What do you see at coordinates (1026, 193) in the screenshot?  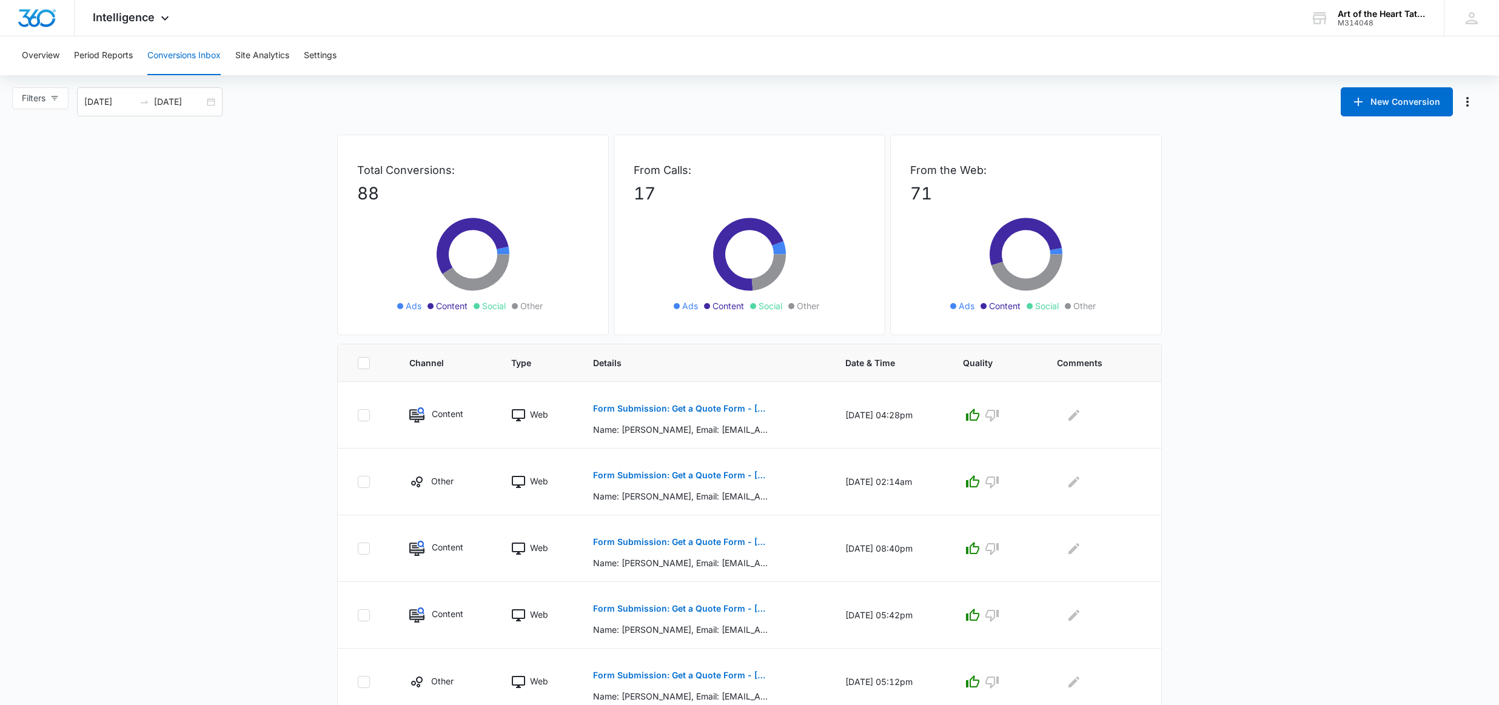 I see `p: 71` at bounding box center [1026, 193].